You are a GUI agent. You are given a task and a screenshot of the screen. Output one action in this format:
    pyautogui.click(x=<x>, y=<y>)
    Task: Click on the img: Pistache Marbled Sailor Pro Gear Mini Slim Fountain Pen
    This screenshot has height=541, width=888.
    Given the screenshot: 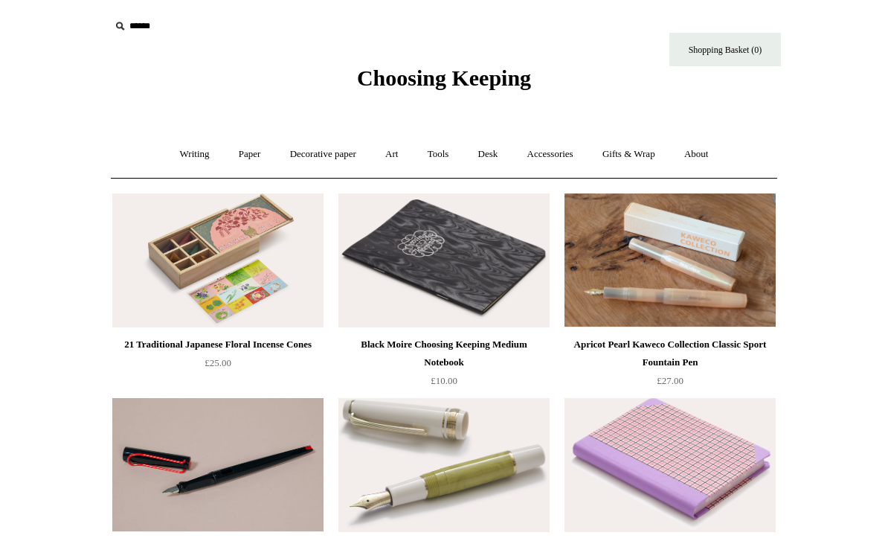 What is the action you would take?
    pyautogui.click(x=444, y=465)
    